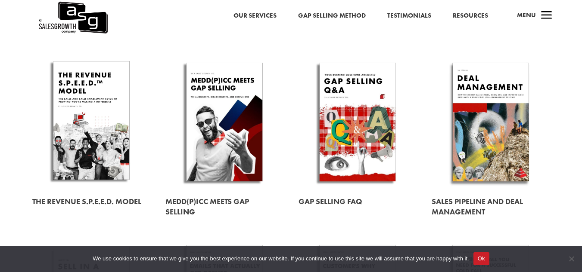 This screenshot has height=272, width=582. Describe the element at coordinates (546, 16) in the screenshot. I see `span: a` at that location.